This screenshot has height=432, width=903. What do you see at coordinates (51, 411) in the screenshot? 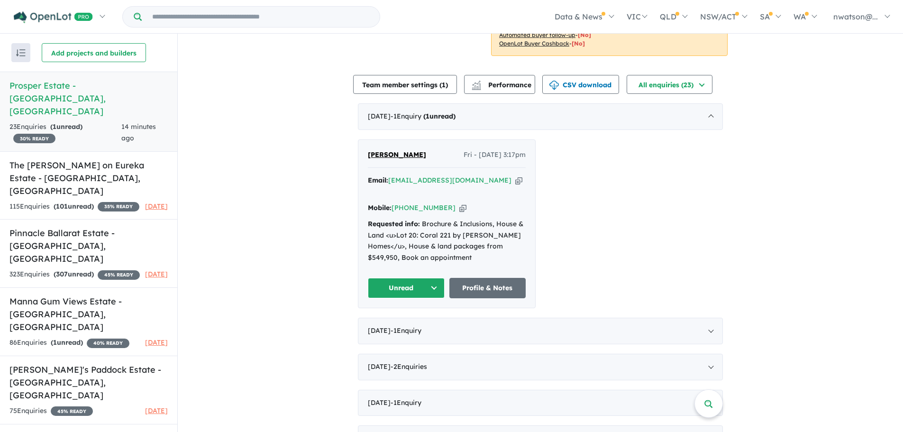
I see `div: 75 Enquir ies` at bounding box center [51, 411].